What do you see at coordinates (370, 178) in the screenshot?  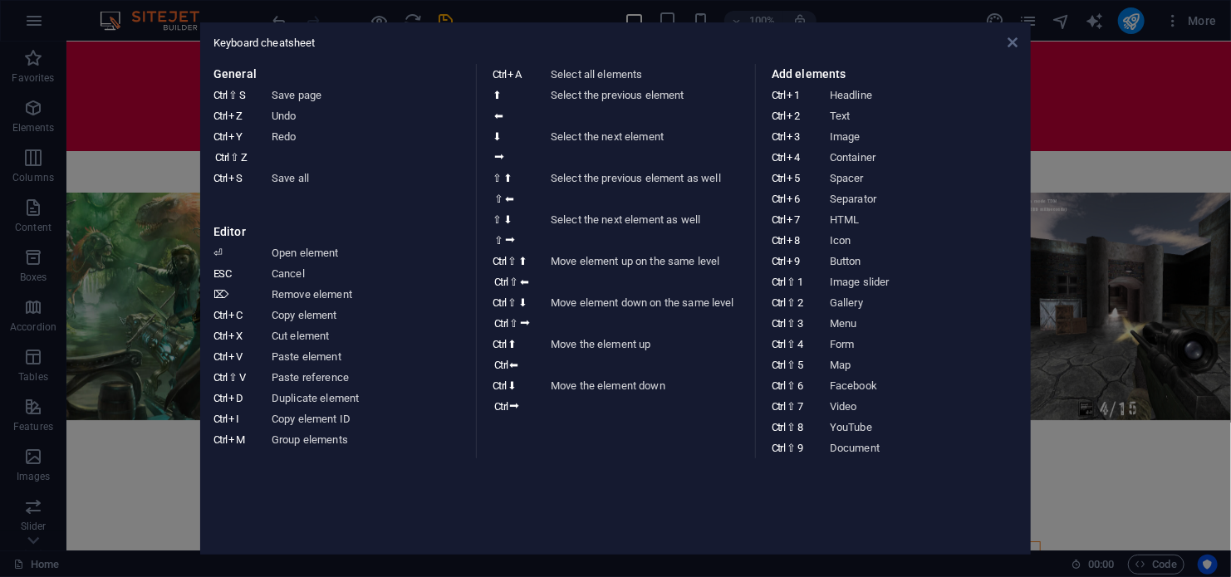 I see `dd: Save all` at bounding box center [370, 178].